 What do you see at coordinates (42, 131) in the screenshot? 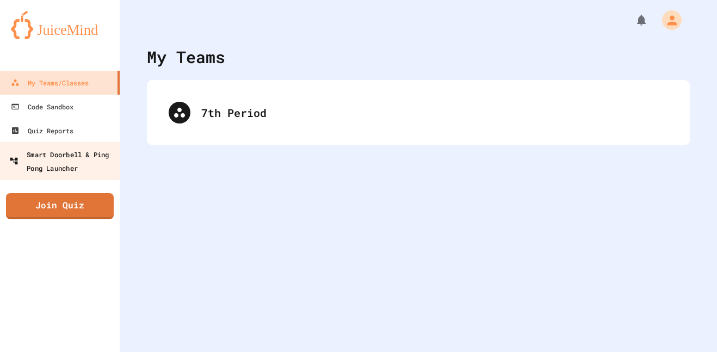
I see `div: Quiz Reports` at bounding box center [42, 131].